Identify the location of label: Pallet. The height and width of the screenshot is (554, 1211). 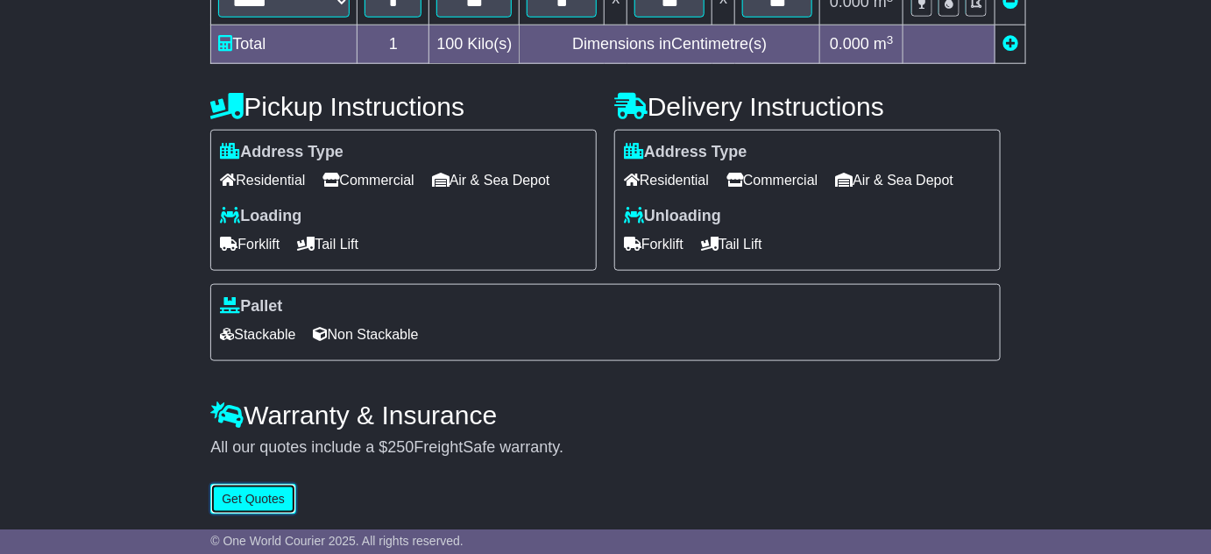
(251, 307).